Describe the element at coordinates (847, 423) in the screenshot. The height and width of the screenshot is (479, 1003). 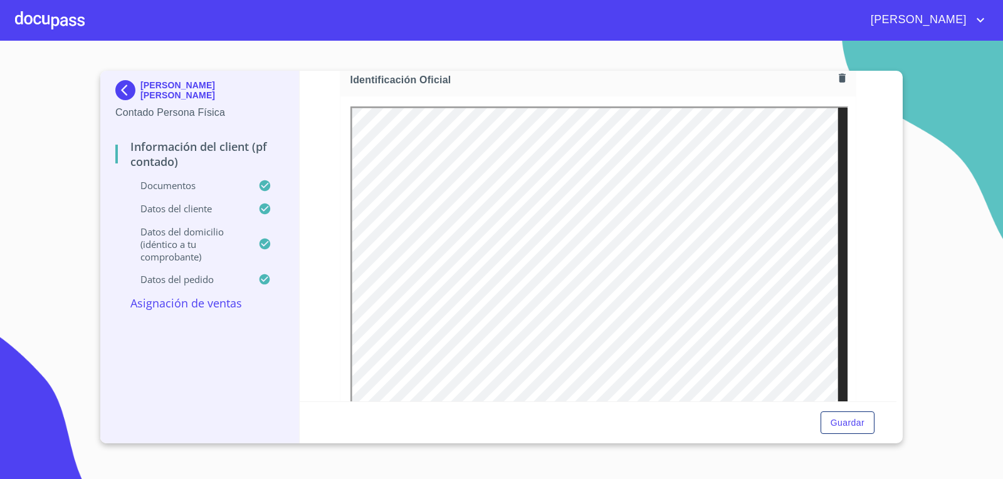
I see `span: Guardar` at that location.